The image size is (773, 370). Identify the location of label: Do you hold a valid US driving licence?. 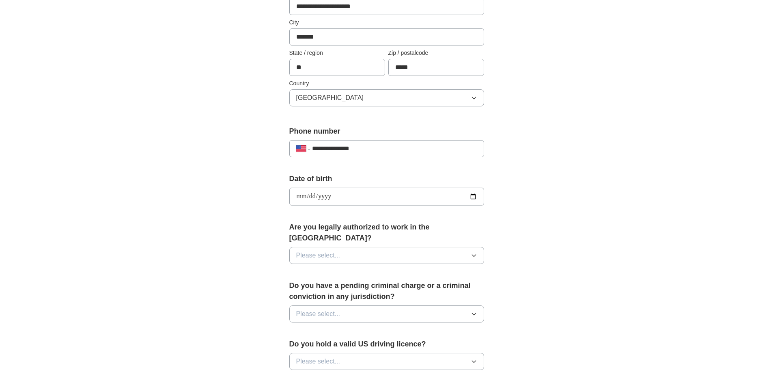
(387, 344).